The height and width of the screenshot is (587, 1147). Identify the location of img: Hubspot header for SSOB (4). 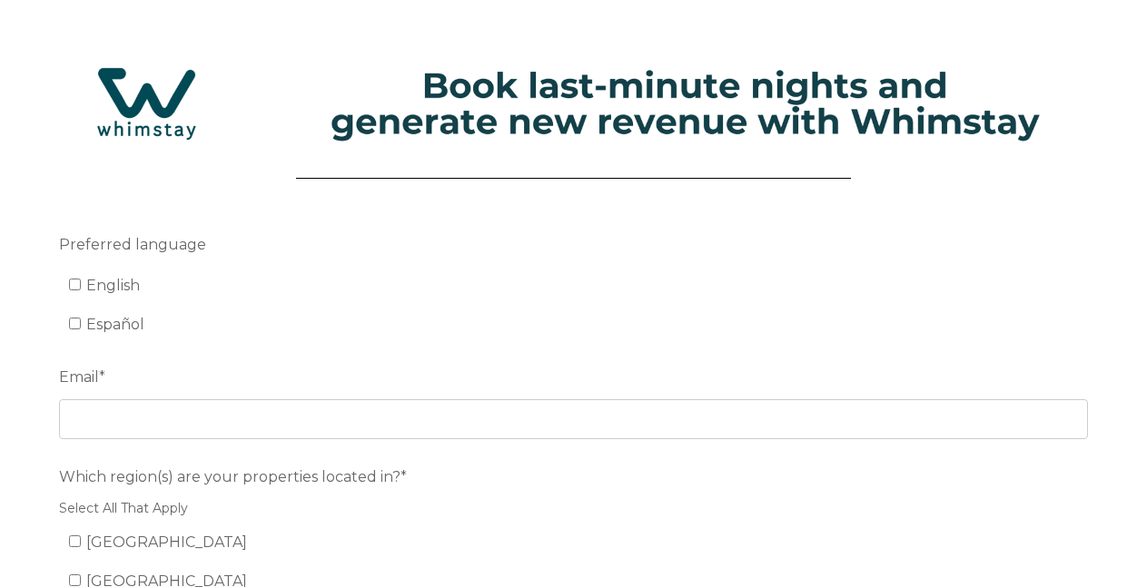
(573, 103).